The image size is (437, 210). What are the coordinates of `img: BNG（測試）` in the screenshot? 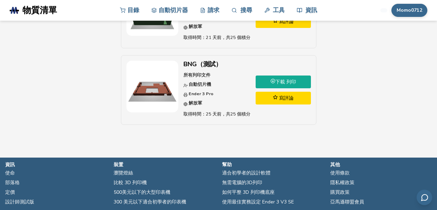 It's located at (152, 87).